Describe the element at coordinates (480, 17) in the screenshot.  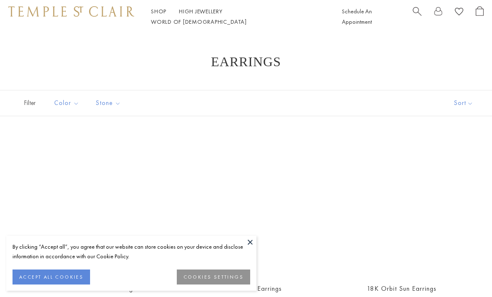
I see `a: Open Shopping Bag` at that location.